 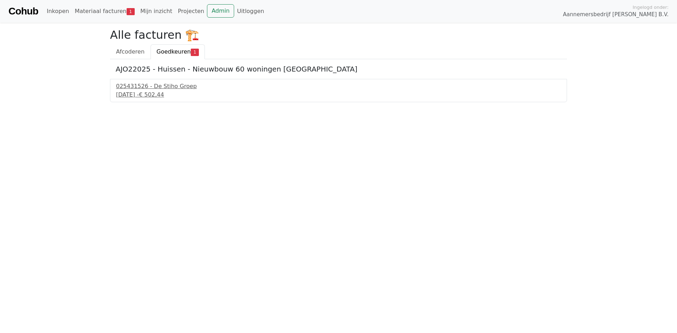 What do you see at coordinates (58, 11) in the screenshot?
I see `a: Inkopen` at bounding box center [58, 11].